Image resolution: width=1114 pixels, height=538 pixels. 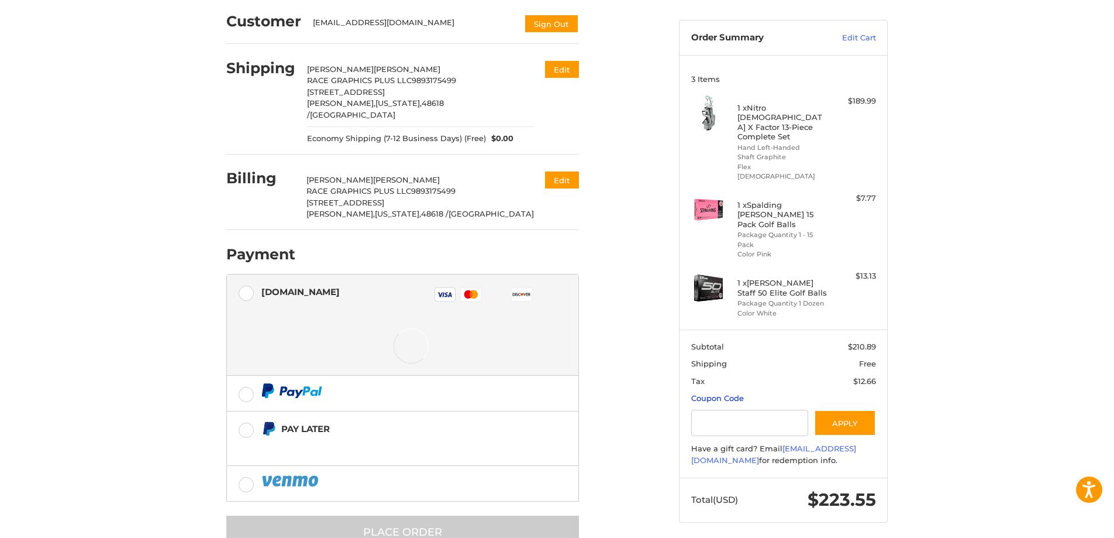 I want to click on h2: Customer, so click(x=264, y=21).